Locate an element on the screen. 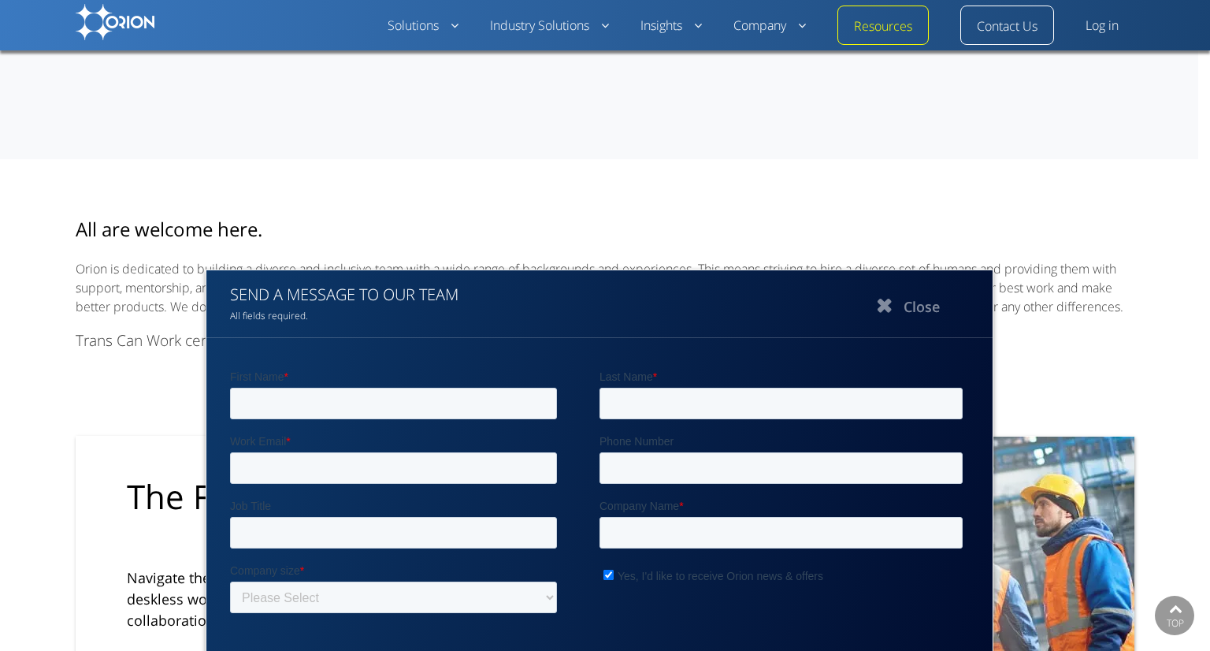  h3: All are welcome here. is located at coordinates (605, 228).